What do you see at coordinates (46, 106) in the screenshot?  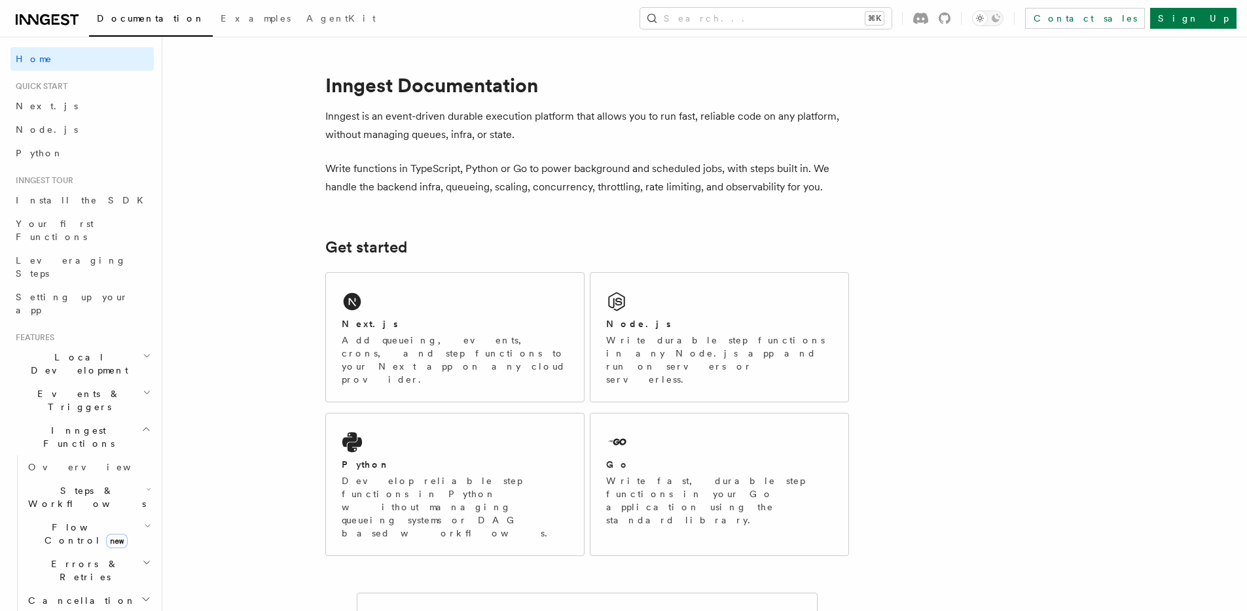 I see `span: Next.js` at bounding box center [46, 106].